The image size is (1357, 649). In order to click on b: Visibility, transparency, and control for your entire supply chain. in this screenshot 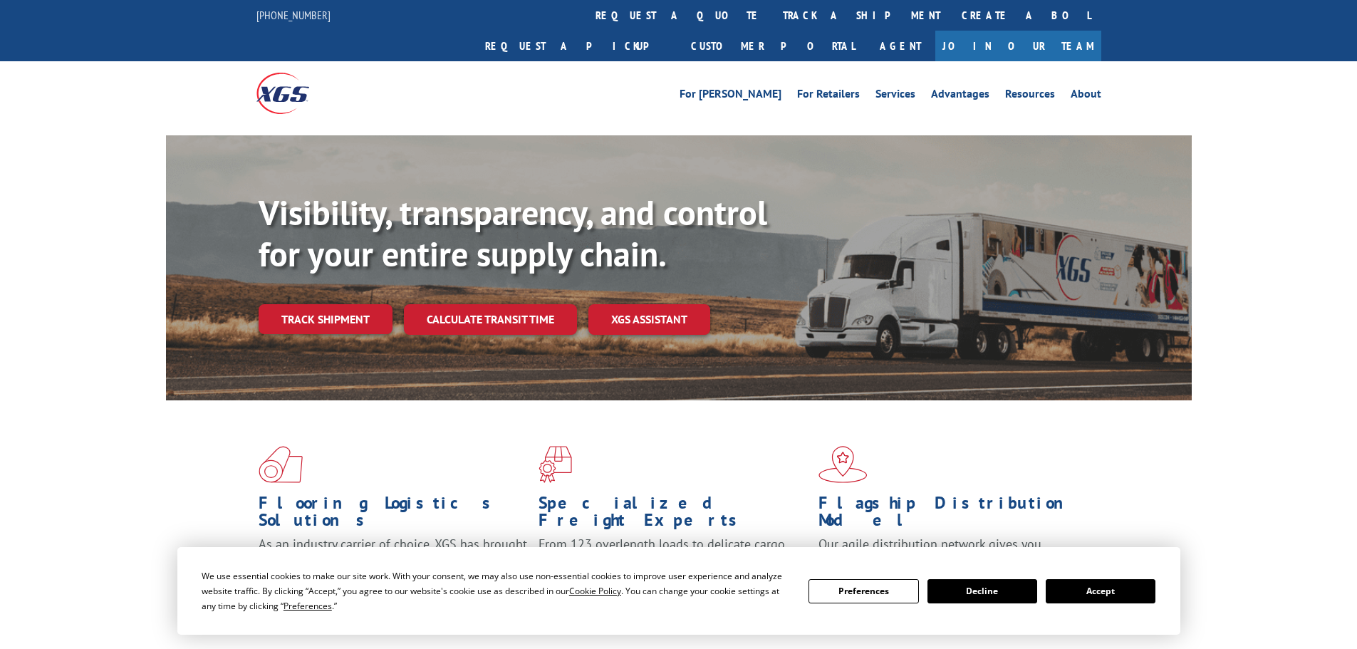, I will do `click(513, 233)`.